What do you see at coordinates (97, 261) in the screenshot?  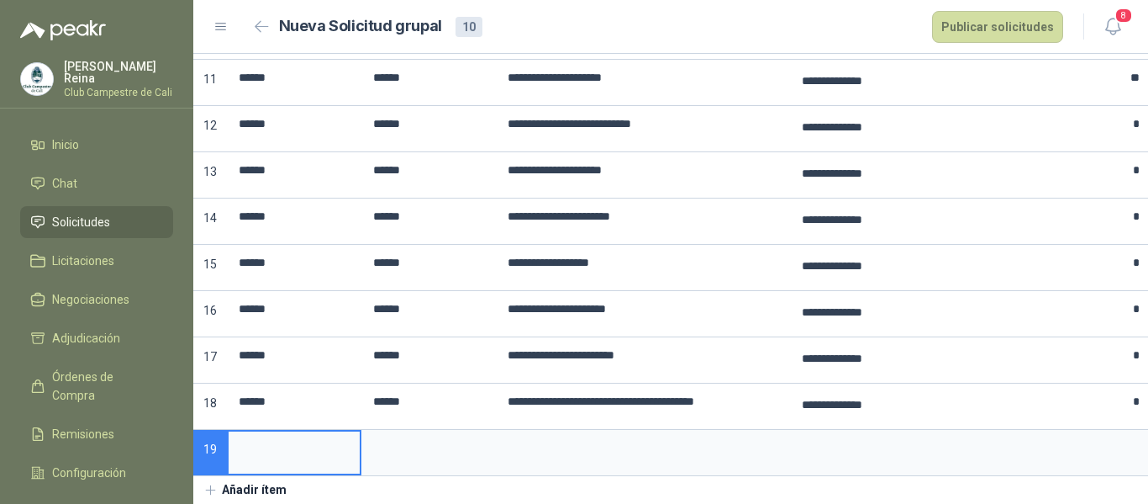 I see `a: Licitaciones` at bounding box center [97, 261].